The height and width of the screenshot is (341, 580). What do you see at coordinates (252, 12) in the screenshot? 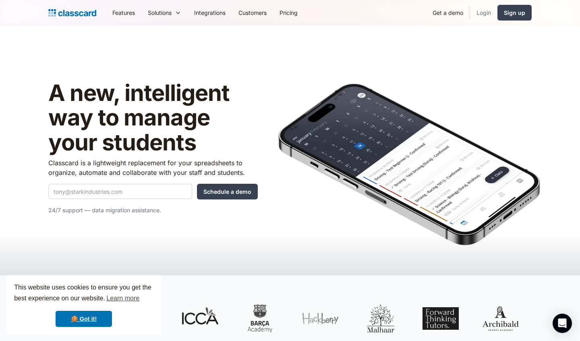
I see `a: Customers` at bounding box center [252, 12].